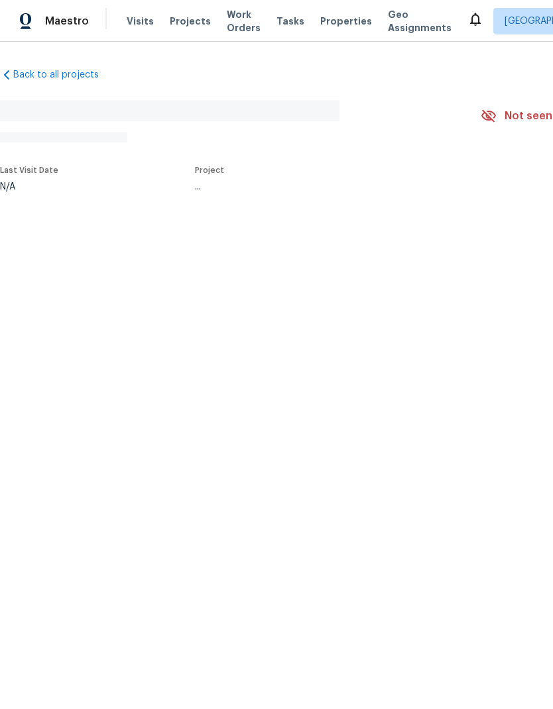 The height and width of the screenshot is (709, 553). What do you see at coordinates (419, 21) in the screenshot?
I see `span: Geo Assignments` at bounding box center [419, 21].